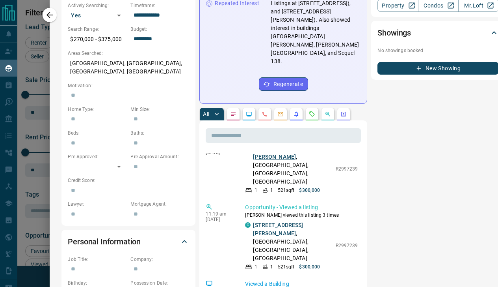 The width and height of the screenshot is (498, 287). I want to click on p: All, so click(206, 114).